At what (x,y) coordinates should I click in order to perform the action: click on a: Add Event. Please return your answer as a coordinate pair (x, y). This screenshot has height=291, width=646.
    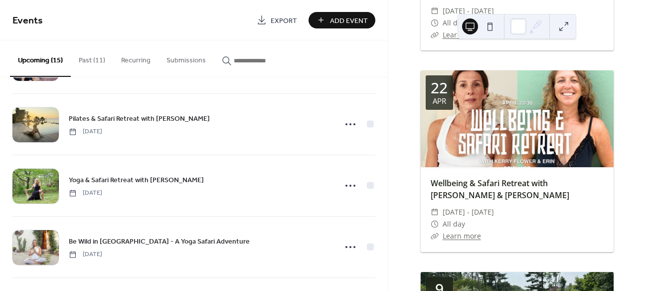
    Looking at the image, I should click on (342, 20).